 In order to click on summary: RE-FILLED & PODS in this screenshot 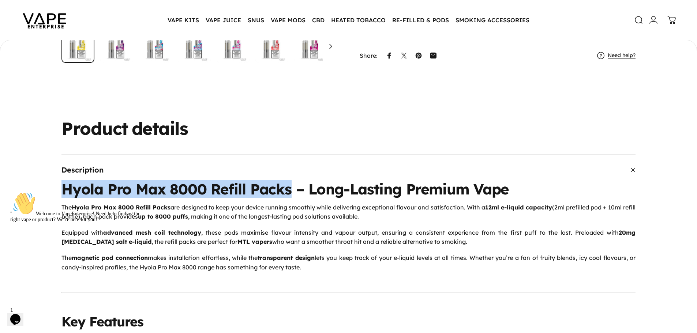, I will do `click(420, 20)`.